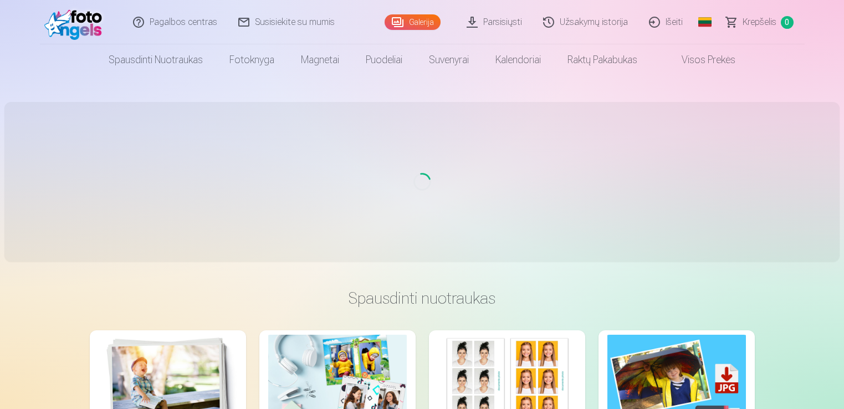 The height and width of the screenshot is (409, 844). What do you see at coordinates (156, 60) in the screenshot?
I see `a: Spausdinti nuotraukas` at bounding box center [156, 60].